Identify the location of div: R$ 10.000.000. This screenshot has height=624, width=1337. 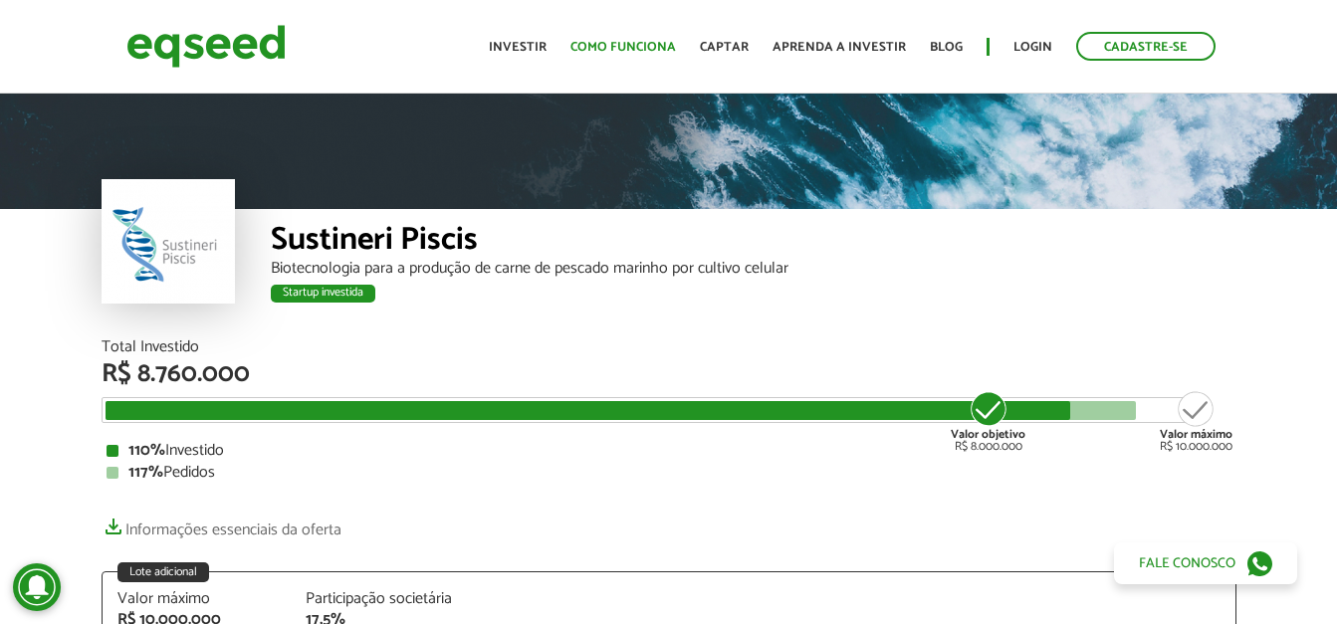
(1196, 421).